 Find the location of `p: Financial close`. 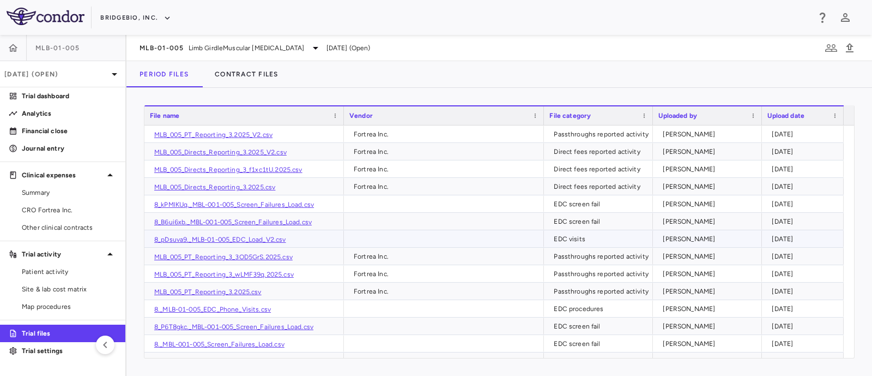

p: Financial close is located at coordinates (69, 131).